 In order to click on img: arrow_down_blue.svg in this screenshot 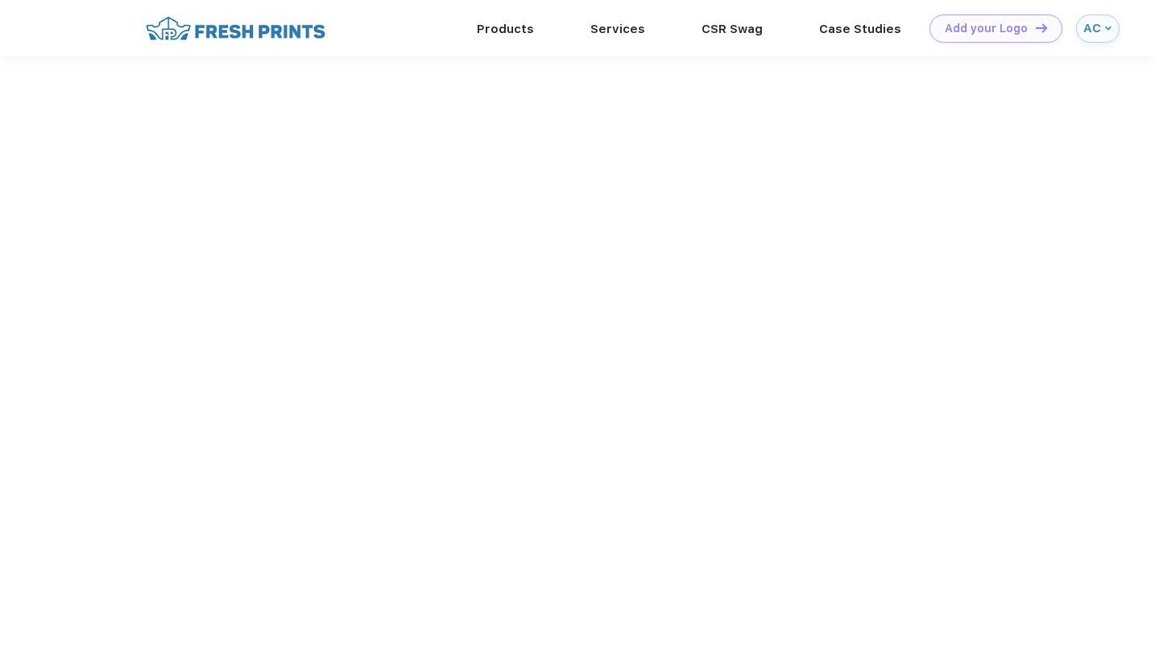, I will do `click(1108, 28)`.